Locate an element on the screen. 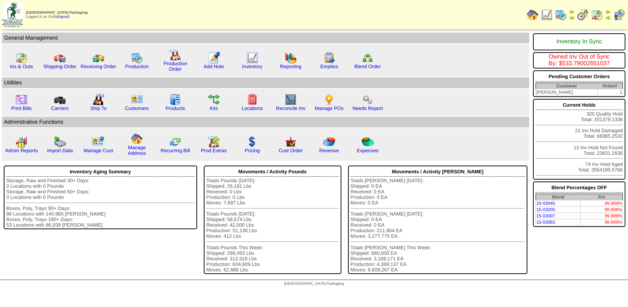 The image size is (628, 307). img: customers.gif is located at coordinates (137, 100).